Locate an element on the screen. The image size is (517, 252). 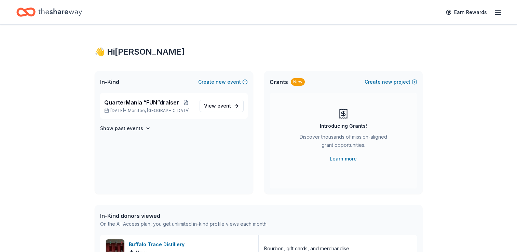
div: Discover thousands of mission-aligned grant opportunities. is located at coordinates (344, 143).